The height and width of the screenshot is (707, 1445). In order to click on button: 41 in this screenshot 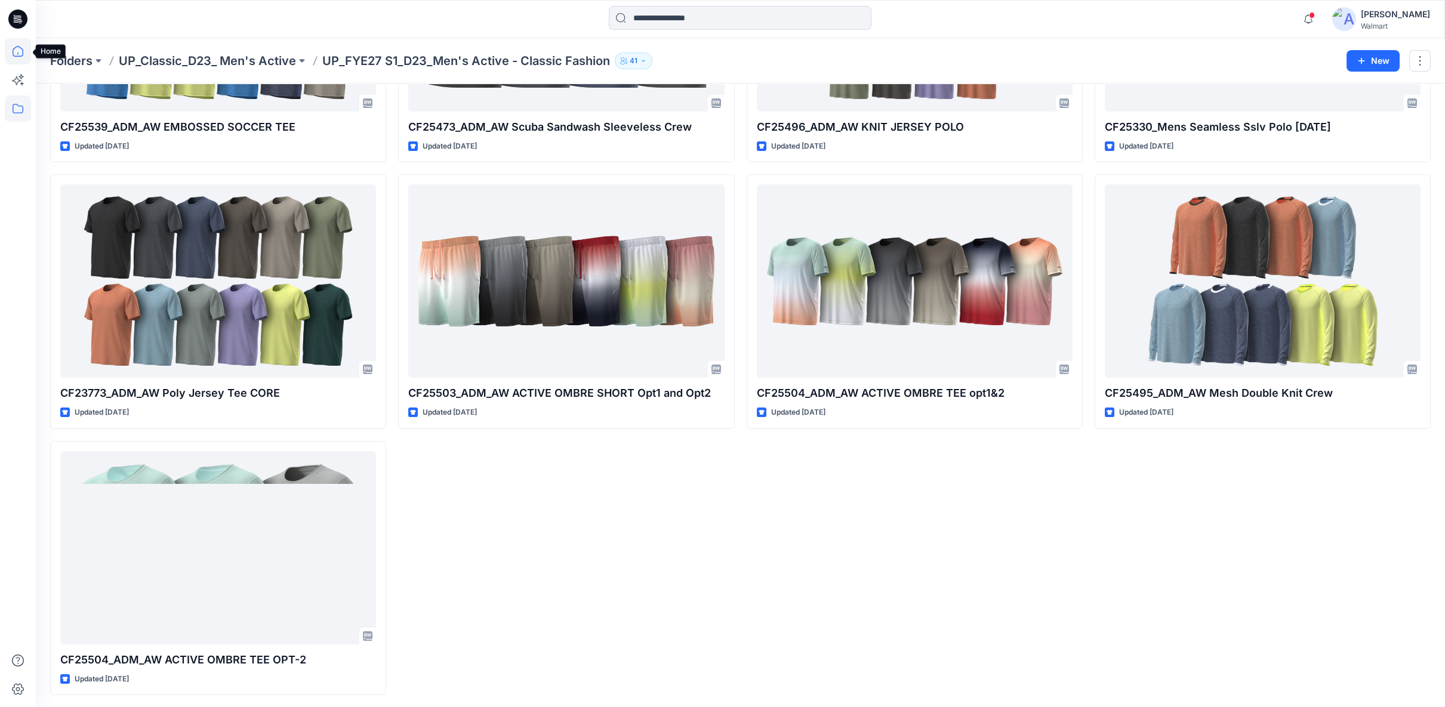, I will do `click(633, 61)`.